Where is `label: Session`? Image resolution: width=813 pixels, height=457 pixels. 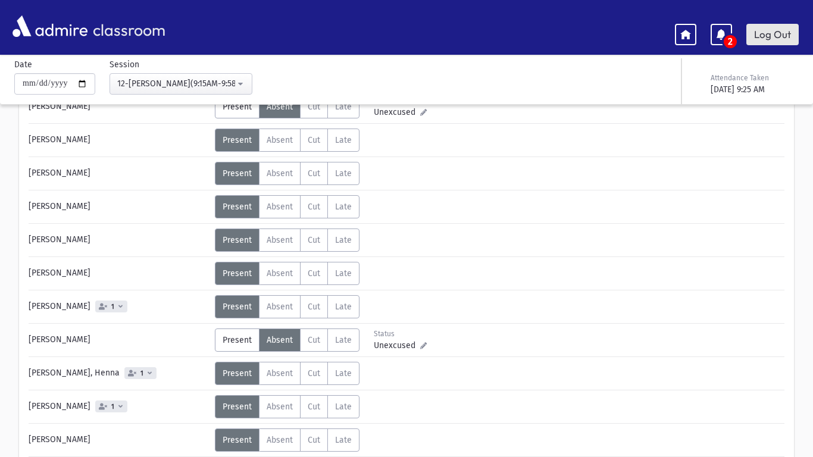 label: Session is located at coordinates (124, 64).